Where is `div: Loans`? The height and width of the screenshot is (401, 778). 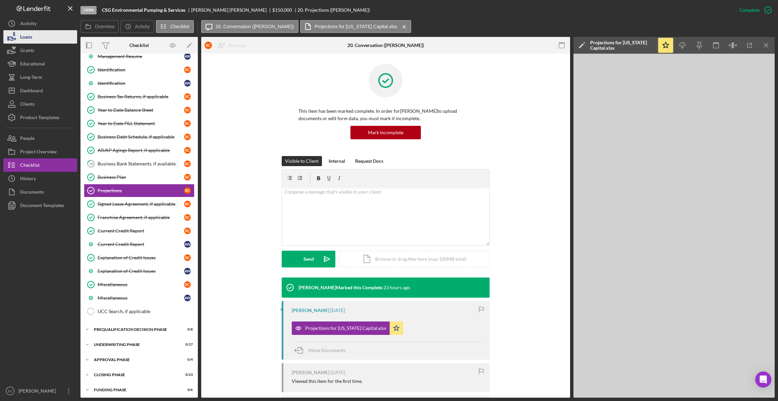
div: Loans is located at coordinates (26, 38).